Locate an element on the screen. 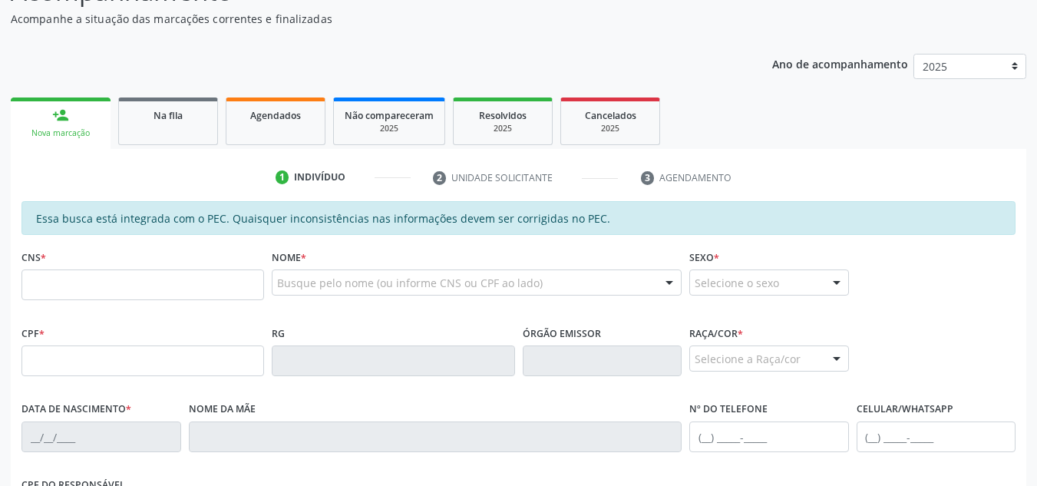 This screenshot has width=1037, height=486. span: Selecione o sexo is located at coordinates (737, 283).